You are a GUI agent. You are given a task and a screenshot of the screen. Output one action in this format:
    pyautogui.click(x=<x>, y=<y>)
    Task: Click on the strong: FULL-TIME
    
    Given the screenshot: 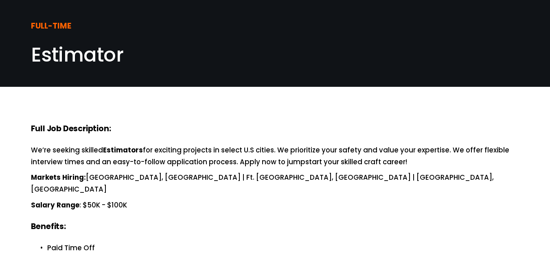 What is the action you would take?
    pyautogui.click(x=51, y=26)
    